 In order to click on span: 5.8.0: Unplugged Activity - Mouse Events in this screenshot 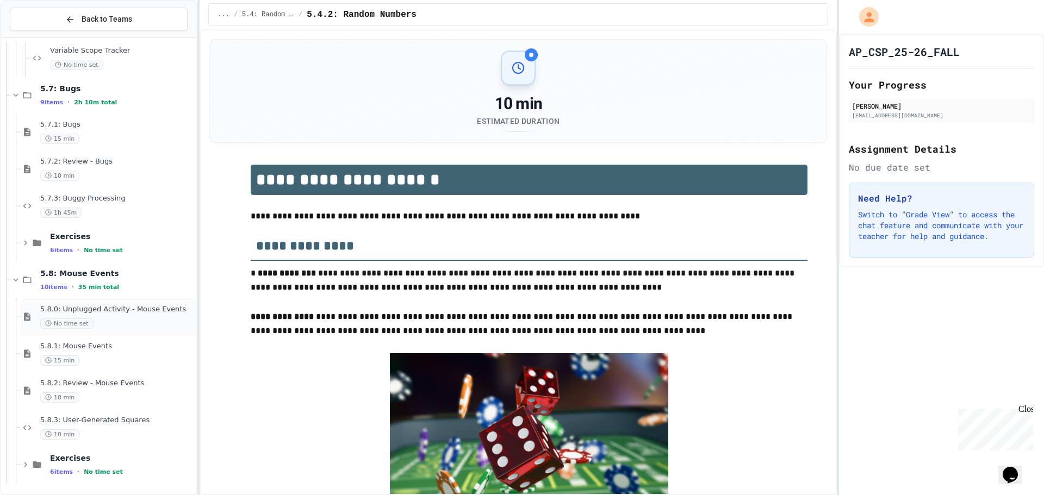, I will do `click(117, 309)`.